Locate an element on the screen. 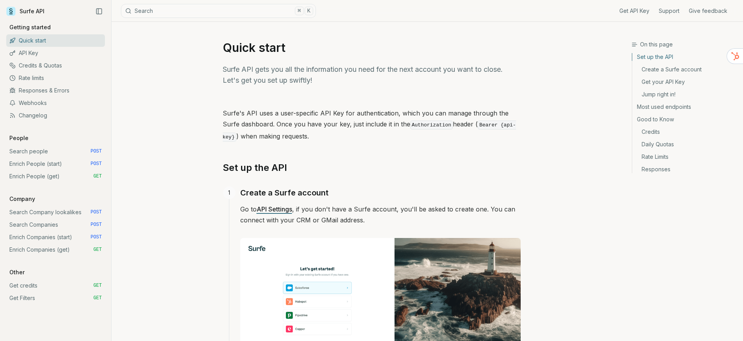 This screenshot has width=743, height=341. a: Enrich Companies (start) POST is located at coordinates (55, 237).